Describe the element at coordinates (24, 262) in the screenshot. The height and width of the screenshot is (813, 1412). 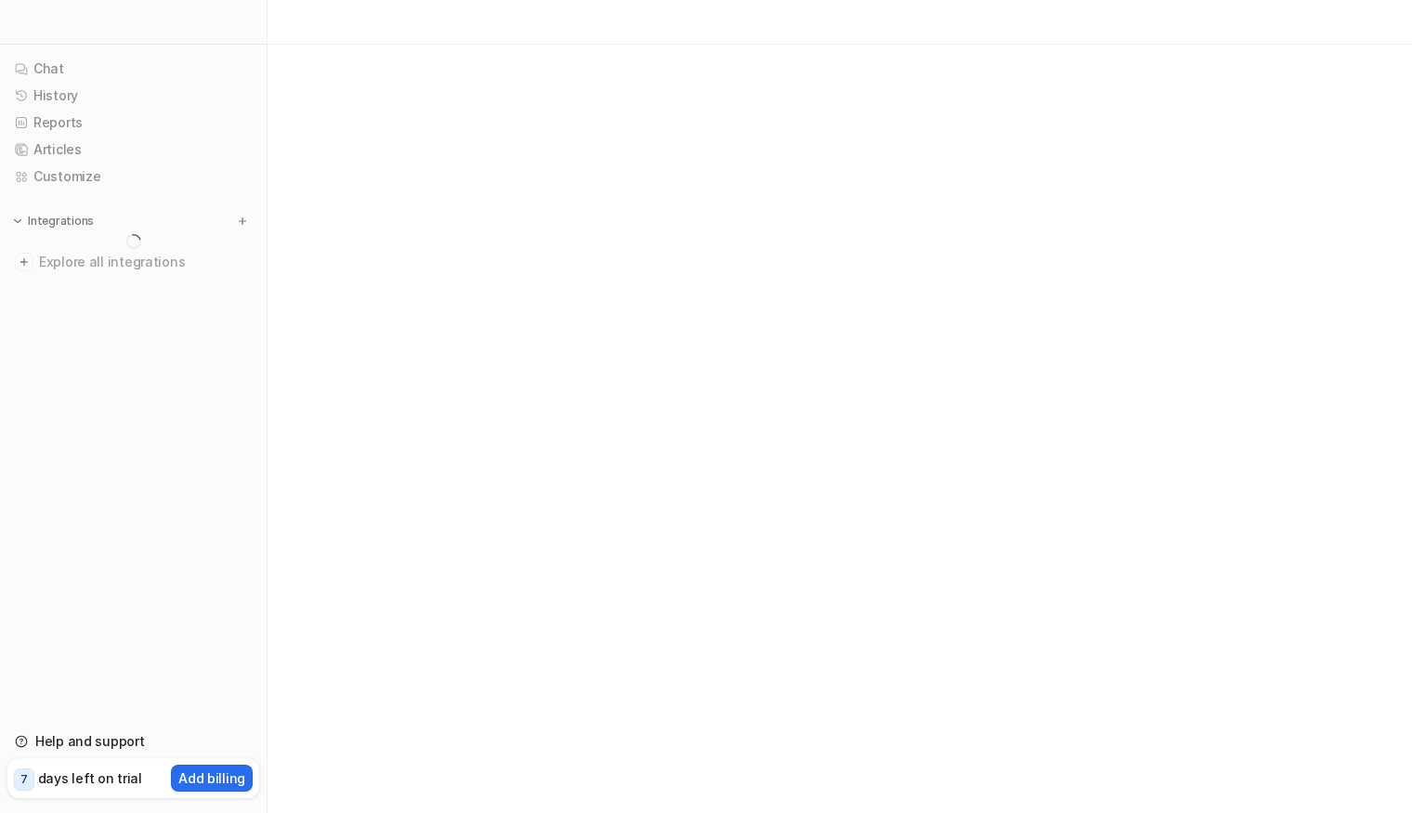
I see `img: explore all integrations` at that location.